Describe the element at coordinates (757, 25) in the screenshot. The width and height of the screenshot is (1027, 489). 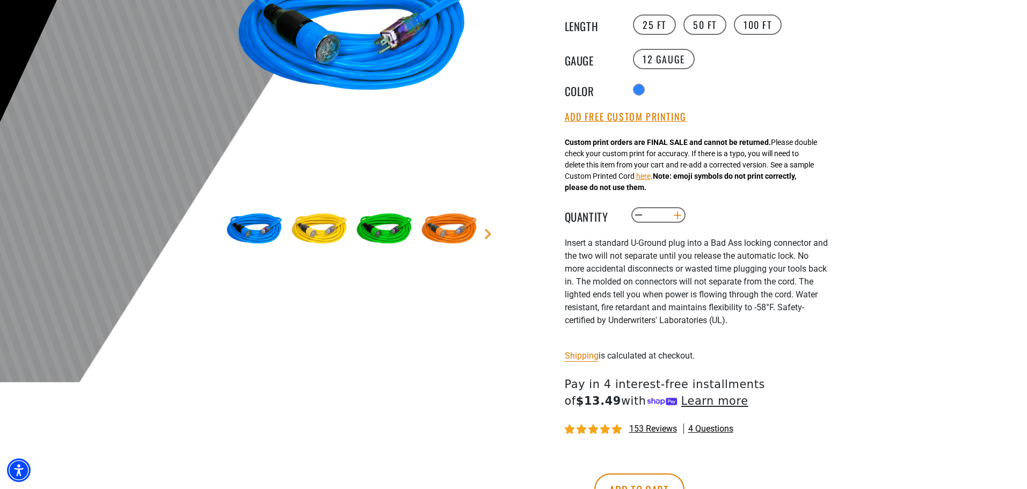
I see `label: 100 FT` at that location.